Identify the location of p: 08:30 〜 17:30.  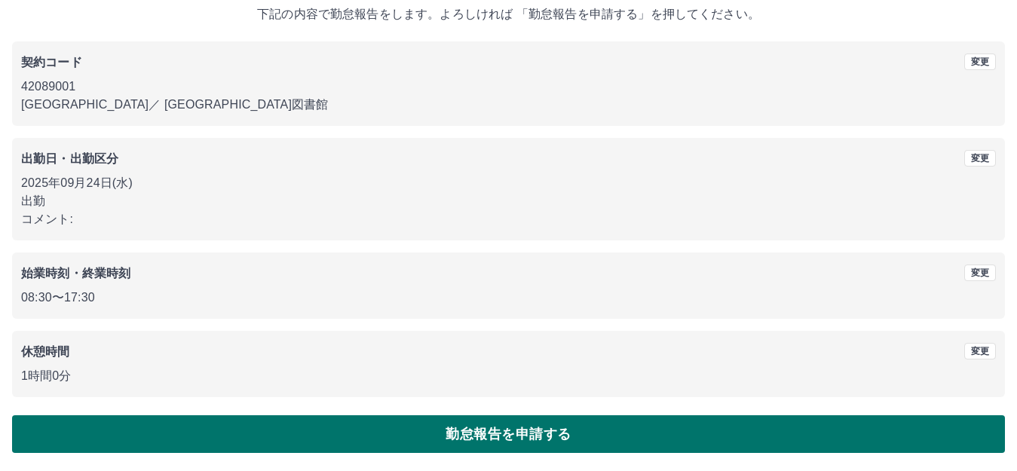
(508, 298).